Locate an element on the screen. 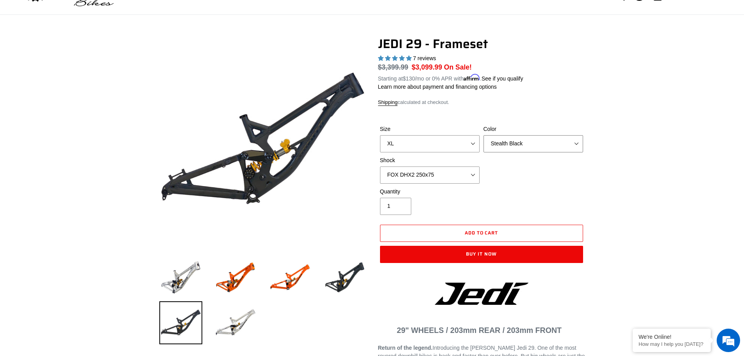  s: $3,399.99 is located at coordinates (393, 67).